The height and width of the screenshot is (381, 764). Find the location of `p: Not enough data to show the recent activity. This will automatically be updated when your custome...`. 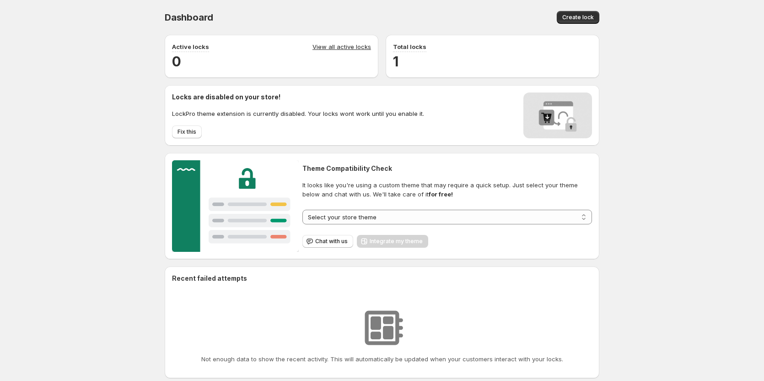

p: Not enough data to show the recent activity. This will automatically be updated when your custome... is located at coordinates (382, 359).